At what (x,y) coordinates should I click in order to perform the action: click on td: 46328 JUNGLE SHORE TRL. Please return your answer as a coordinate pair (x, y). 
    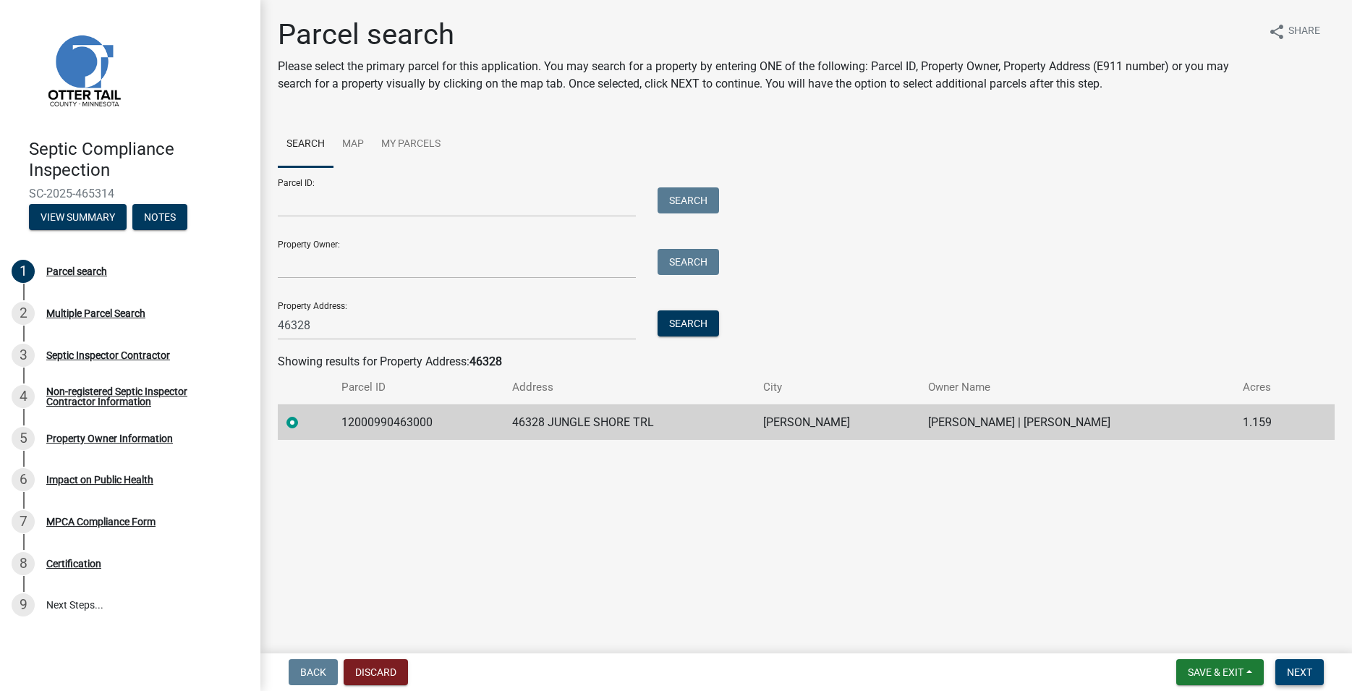
    Looking at the image, I should click on (629, 422).